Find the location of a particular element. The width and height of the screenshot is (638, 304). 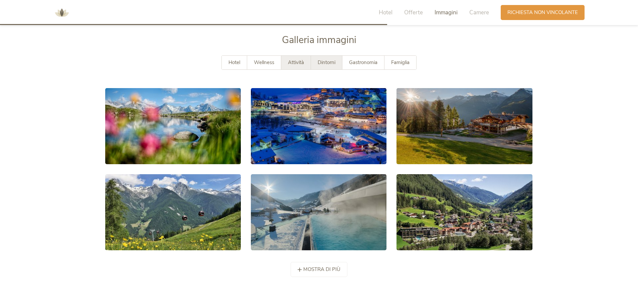

span: Attività is located at coordinates (296, 62).